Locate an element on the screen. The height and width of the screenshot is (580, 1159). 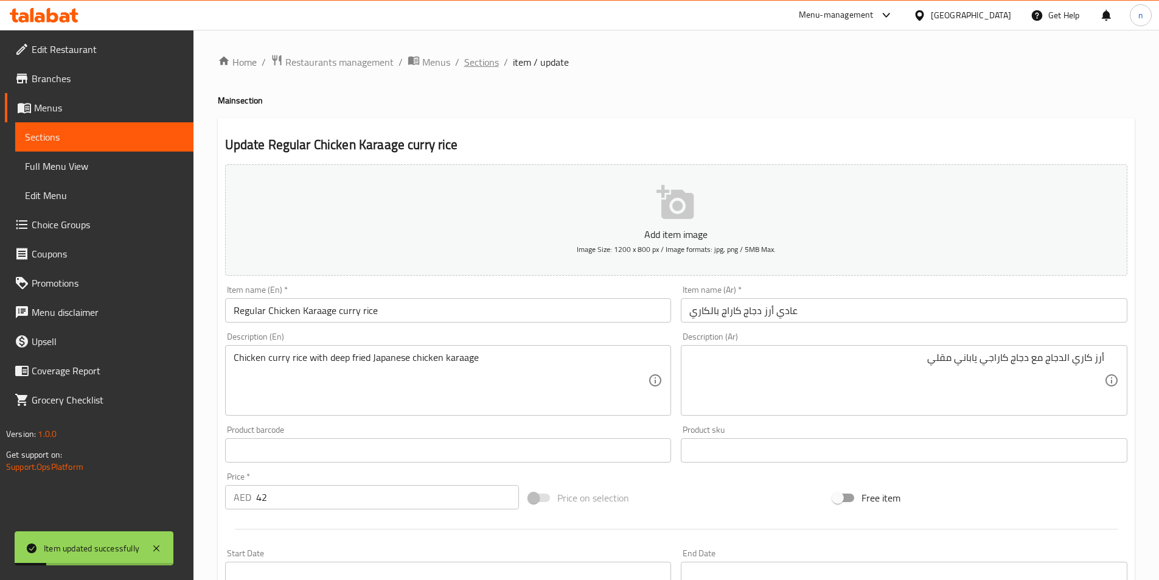
span: item / update is located at coordinates (541, 62).